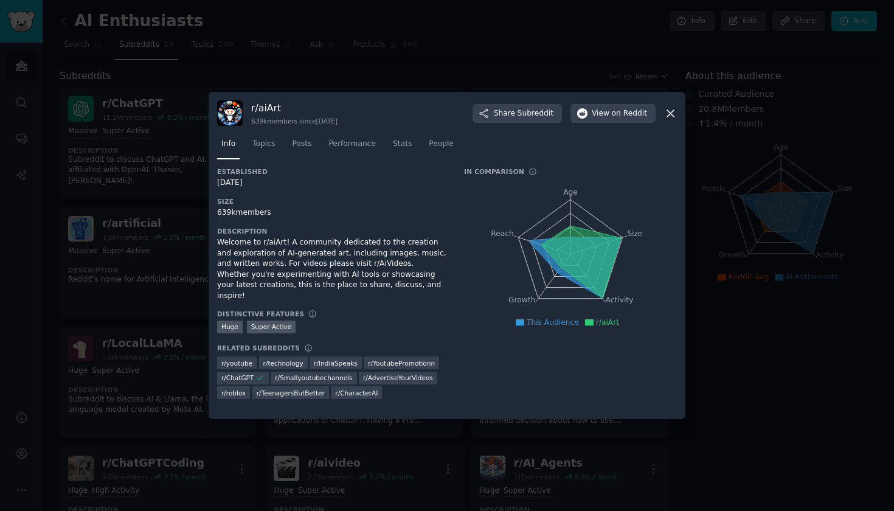 The image size is (894, 511). Describe the element at coordinates (335, 363) in the screenshot. I see `span: r/ IndiaSpeaks` at that location.